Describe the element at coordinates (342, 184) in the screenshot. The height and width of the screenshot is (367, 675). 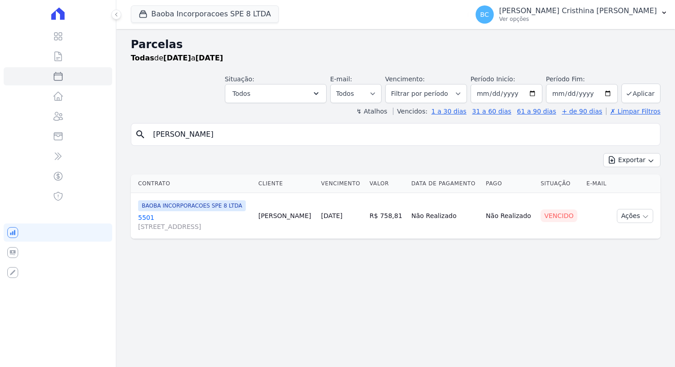
I see `th: Vencimento` at that location.